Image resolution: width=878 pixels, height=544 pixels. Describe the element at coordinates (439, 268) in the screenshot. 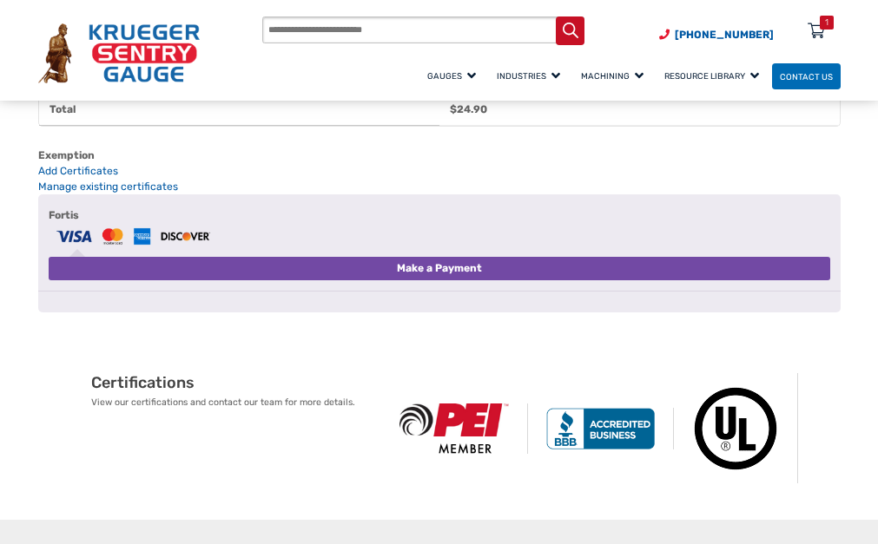

I see `button: Make a Payment` at that location.